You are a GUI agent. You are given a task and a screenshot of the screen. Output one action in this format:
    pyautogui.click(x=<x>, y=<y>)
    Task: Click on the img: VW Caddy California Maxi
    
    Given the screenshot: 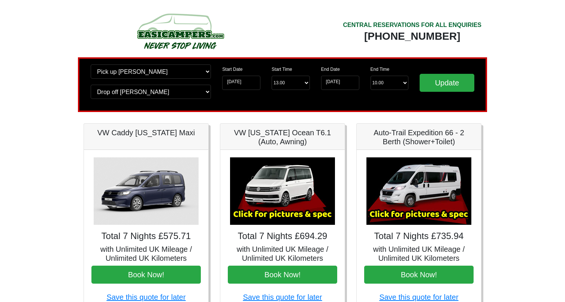 What is the action you would take?
    pyautogui.click(x=146, y=191)
    